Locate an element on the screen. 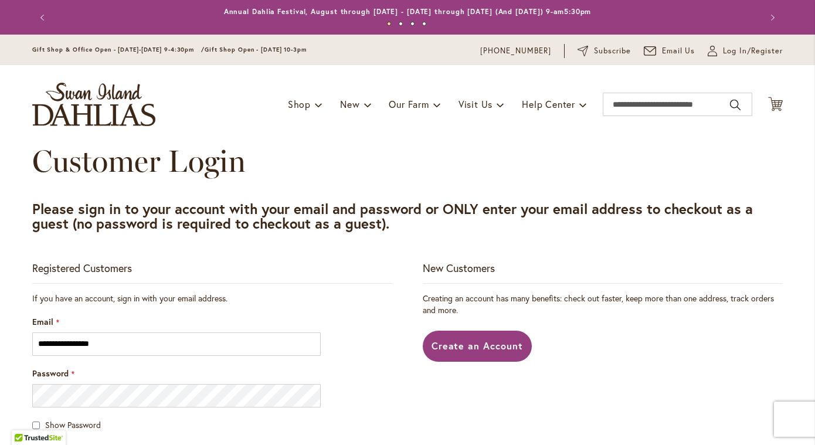 The width and height of the screenshot is (815, 445). span: Email is located at coordinates (43, 321).